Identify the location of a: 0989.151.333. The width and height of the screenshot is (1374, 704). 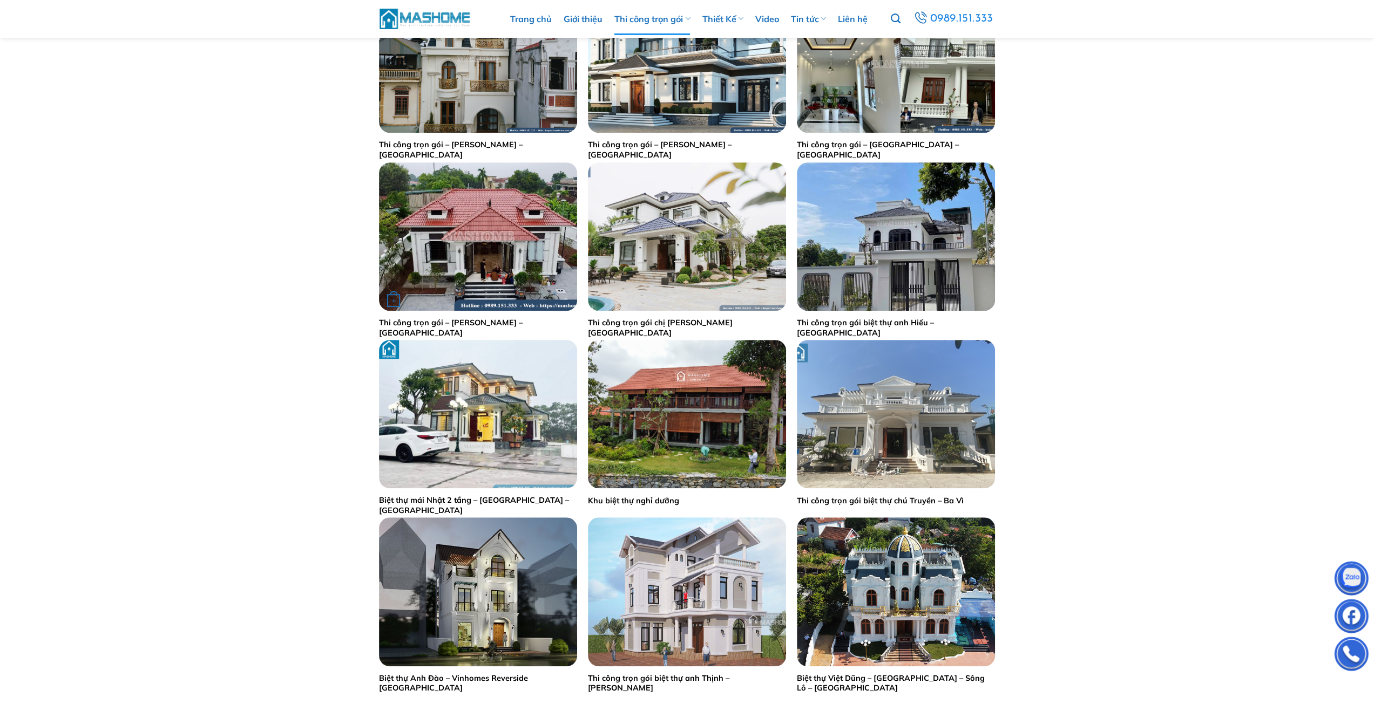
(953, 19).